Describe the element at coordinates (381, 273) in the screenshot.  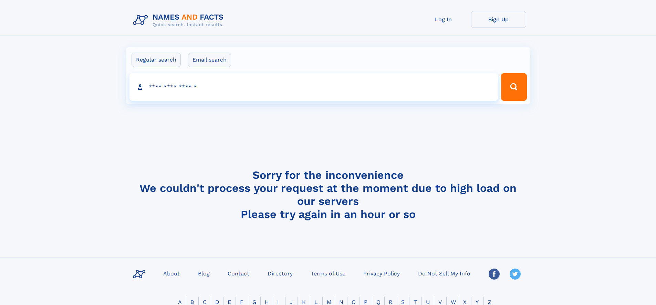
I see `a: Privacy Policy` at that location.